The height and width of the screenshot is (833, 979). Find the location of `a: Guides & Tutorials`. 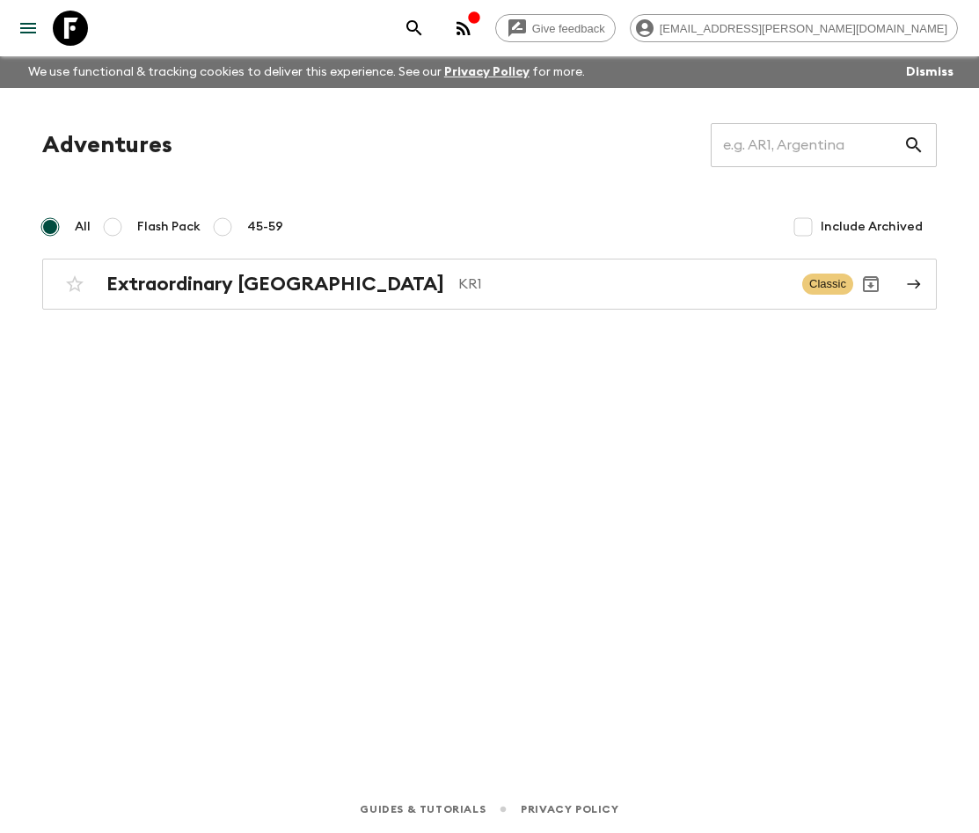

a: Guides & Tutorials is located at coordinates (422, 809).